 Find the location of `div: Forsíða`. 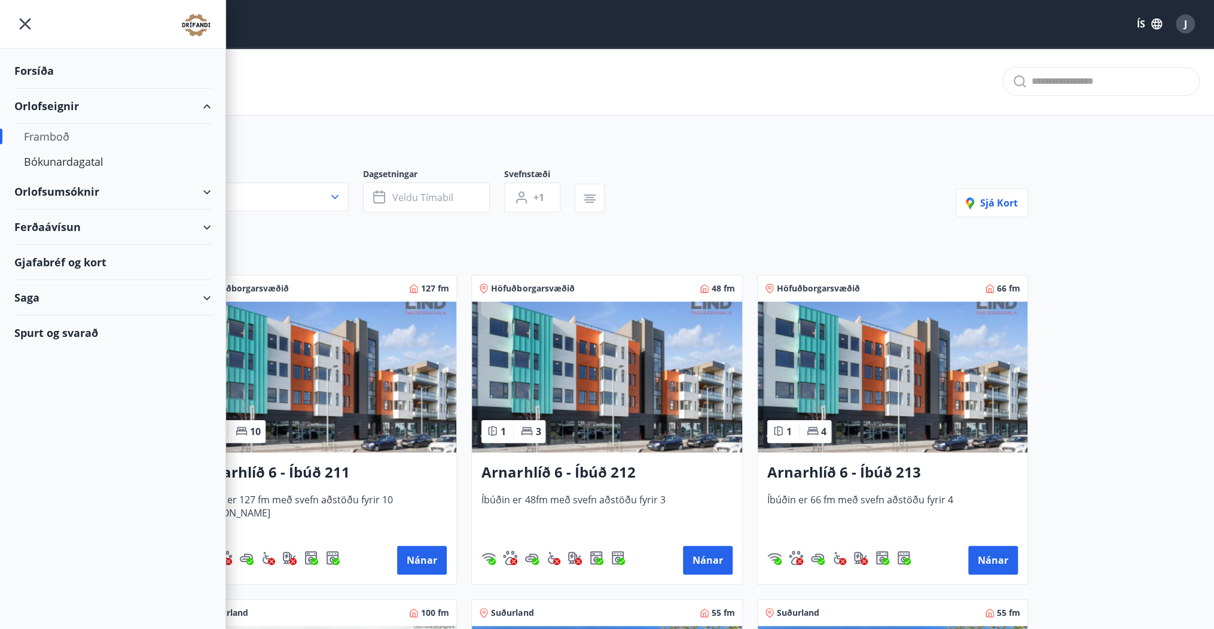

div: Forsíða is located at coordinates (112, 71).